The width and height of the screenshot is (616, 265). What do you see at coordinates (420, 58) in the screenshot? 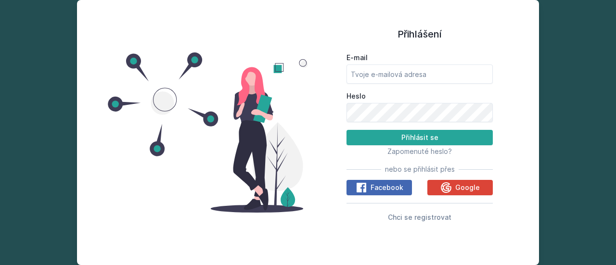
I see `label: E-mail` at bounding box center [420, 58].